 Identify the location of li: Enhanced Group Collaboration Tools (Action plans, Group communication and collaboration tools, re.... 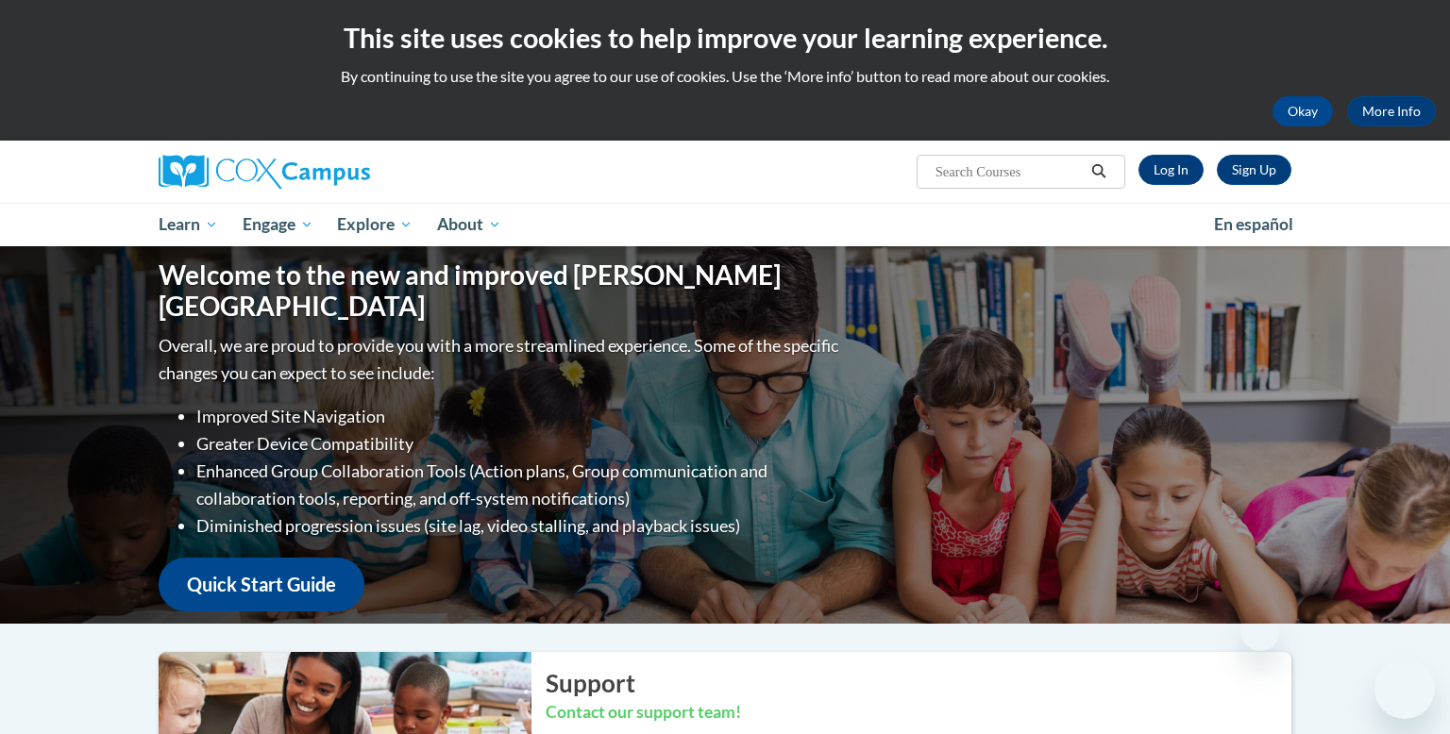
(519, 485).